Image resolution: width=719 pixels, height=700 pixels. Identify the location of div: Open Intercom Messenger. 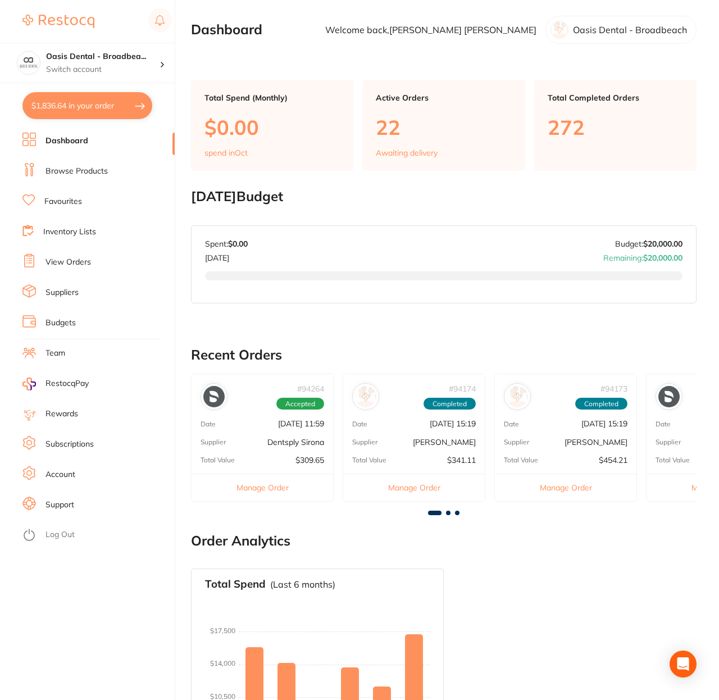
(683, 664).